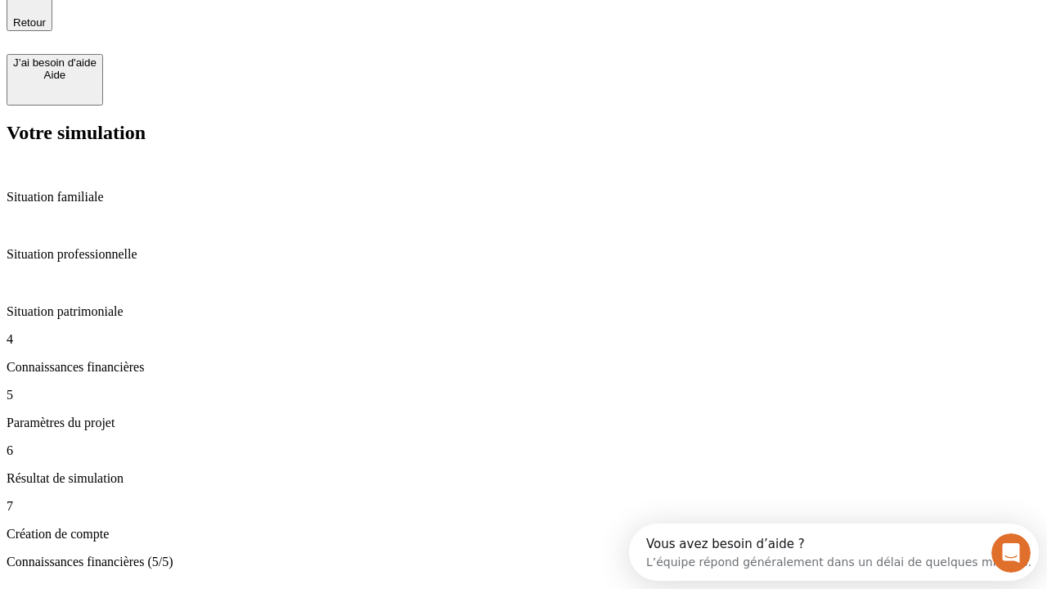 The height and width of the screenshot is (589, 1047). What do you see at coordinates (209, 20) in the screenshot?
I see `div: Vous avez besoin d’aide ?` at bounding box center [209, 20].